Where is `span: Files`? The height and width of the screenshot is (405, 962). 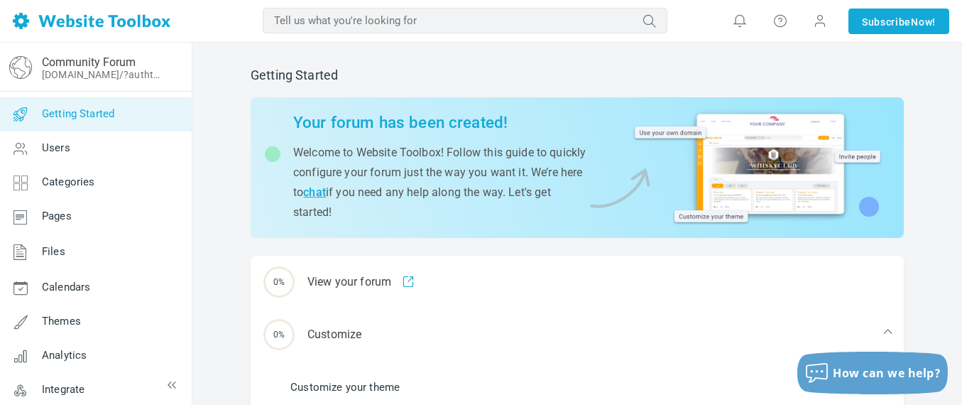
span: Files is located at coordinates (53, 251).